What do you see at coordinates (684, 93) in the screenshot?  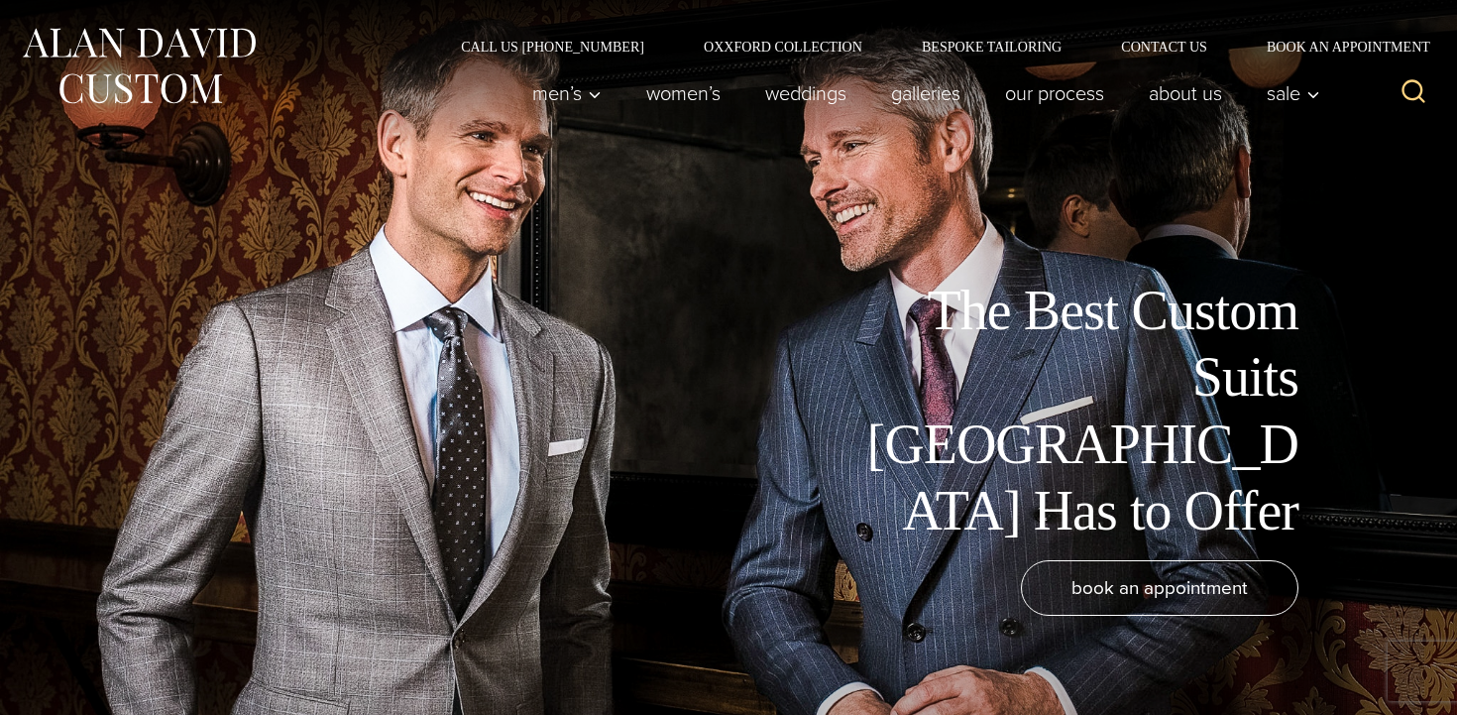 I see `a: Women’s` at bounding box center [684, 93].